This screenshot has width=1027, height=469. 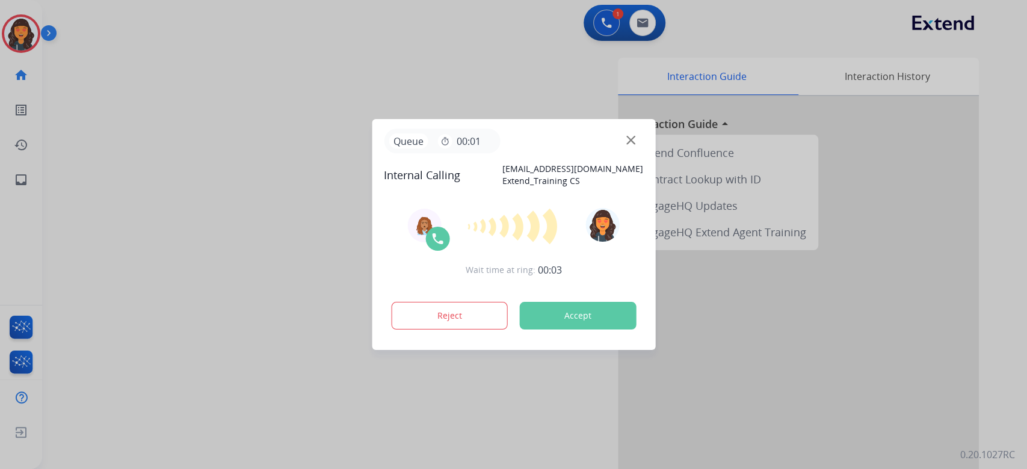 What do you see at coordinates (408, 141) in the screenshot?
I see `p: Queue` at bounding box center [408, 141].